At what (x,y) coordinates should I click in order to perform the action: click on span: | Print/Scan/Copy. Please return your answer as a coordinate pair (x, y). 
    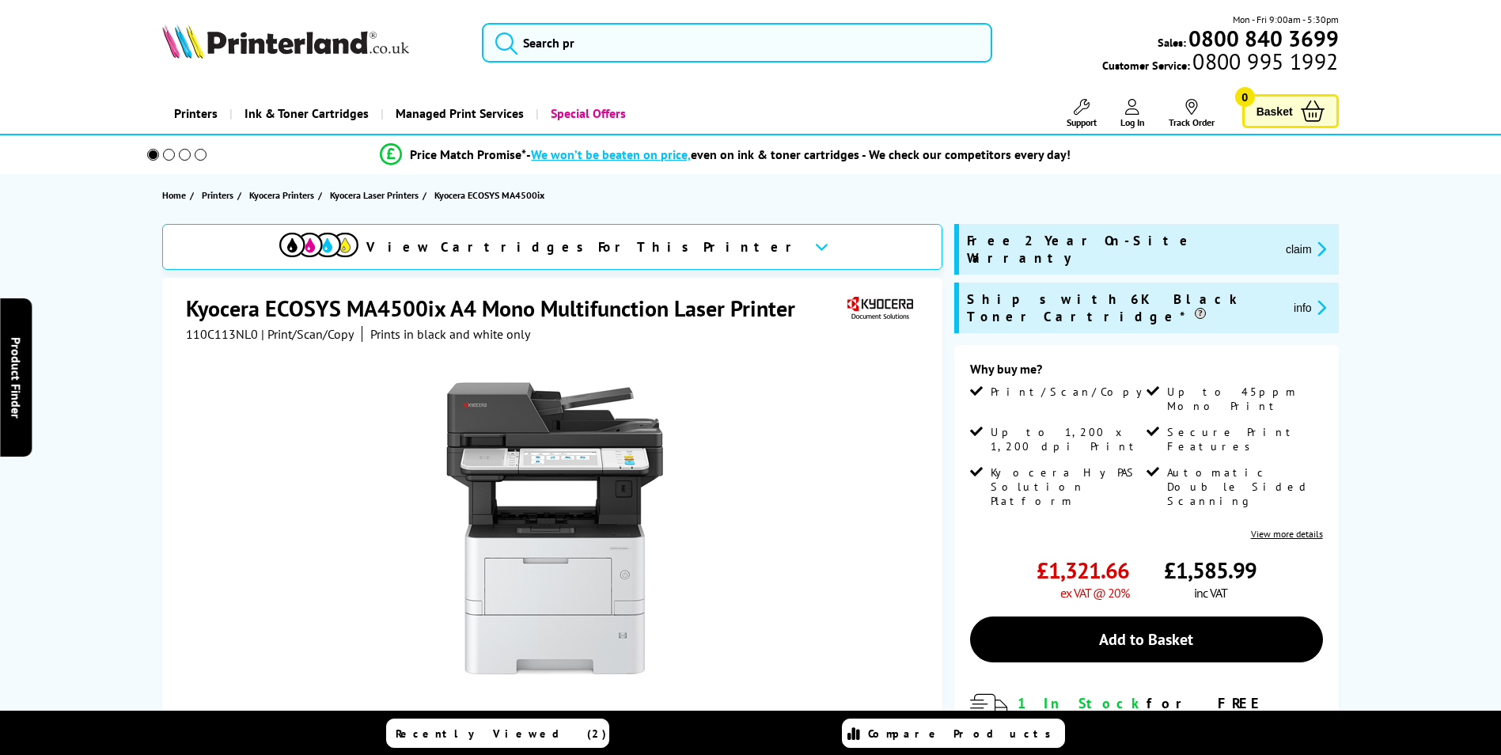
    Looking at the image, I should click on (307, 334).